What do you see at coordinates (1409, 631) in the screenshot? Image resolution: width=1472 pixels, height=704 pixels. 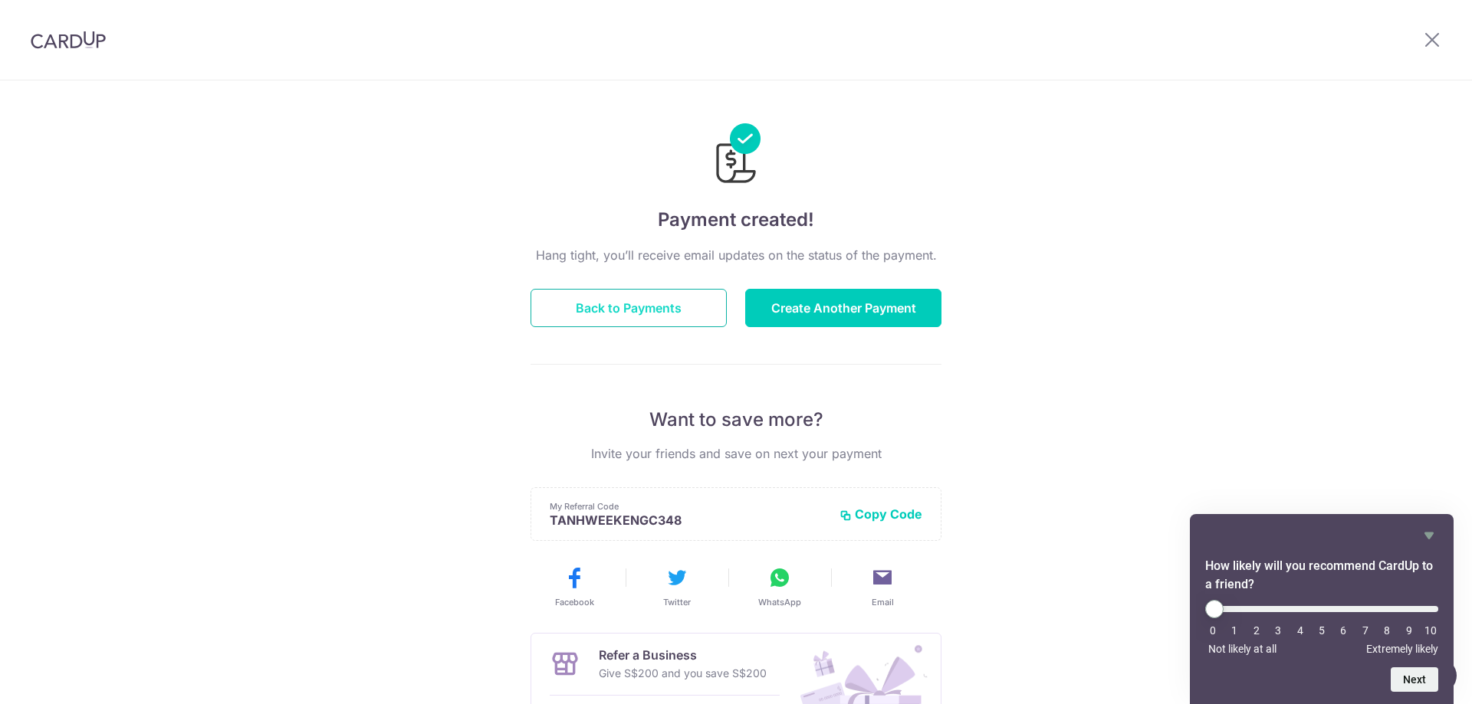 I see `li: 9` at bounding box center [1409, 631].